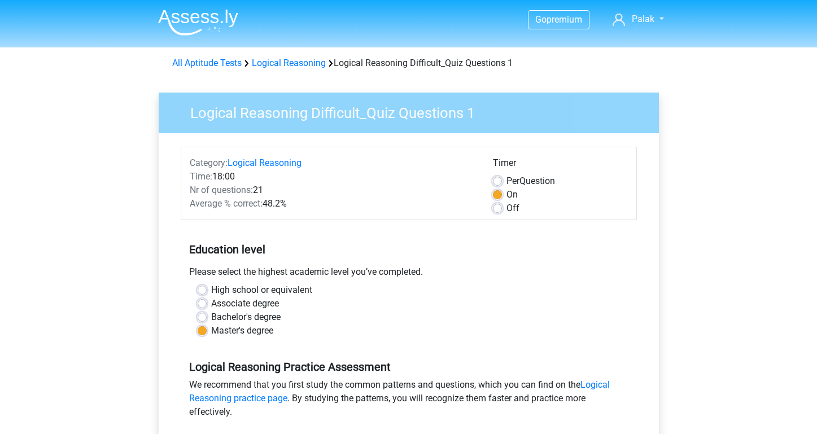 This screenshot has height=434, width=817. I want to click on label: On, so click(512, 195).